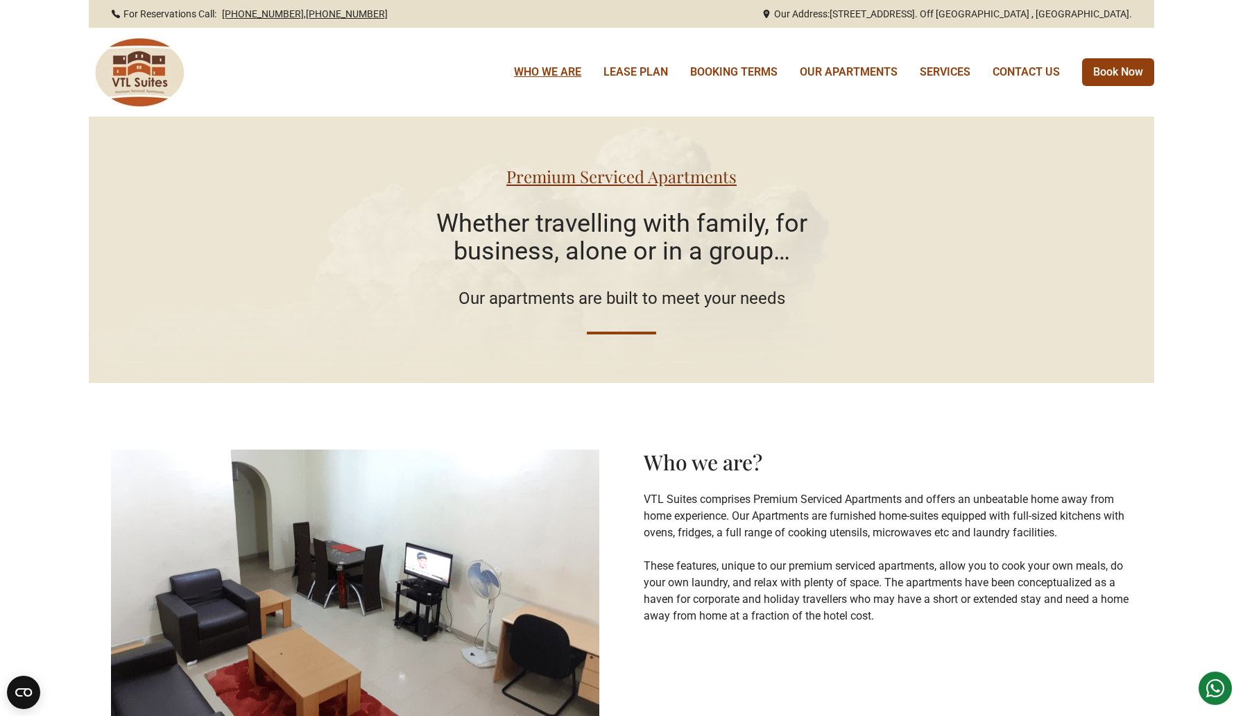 The height and width of the screenshot is (716, 1243). What do you see at coordinates (848, 72) in the screenshot?
I see `a: OUR APARTMENTS` at bounding box center [848, 72].